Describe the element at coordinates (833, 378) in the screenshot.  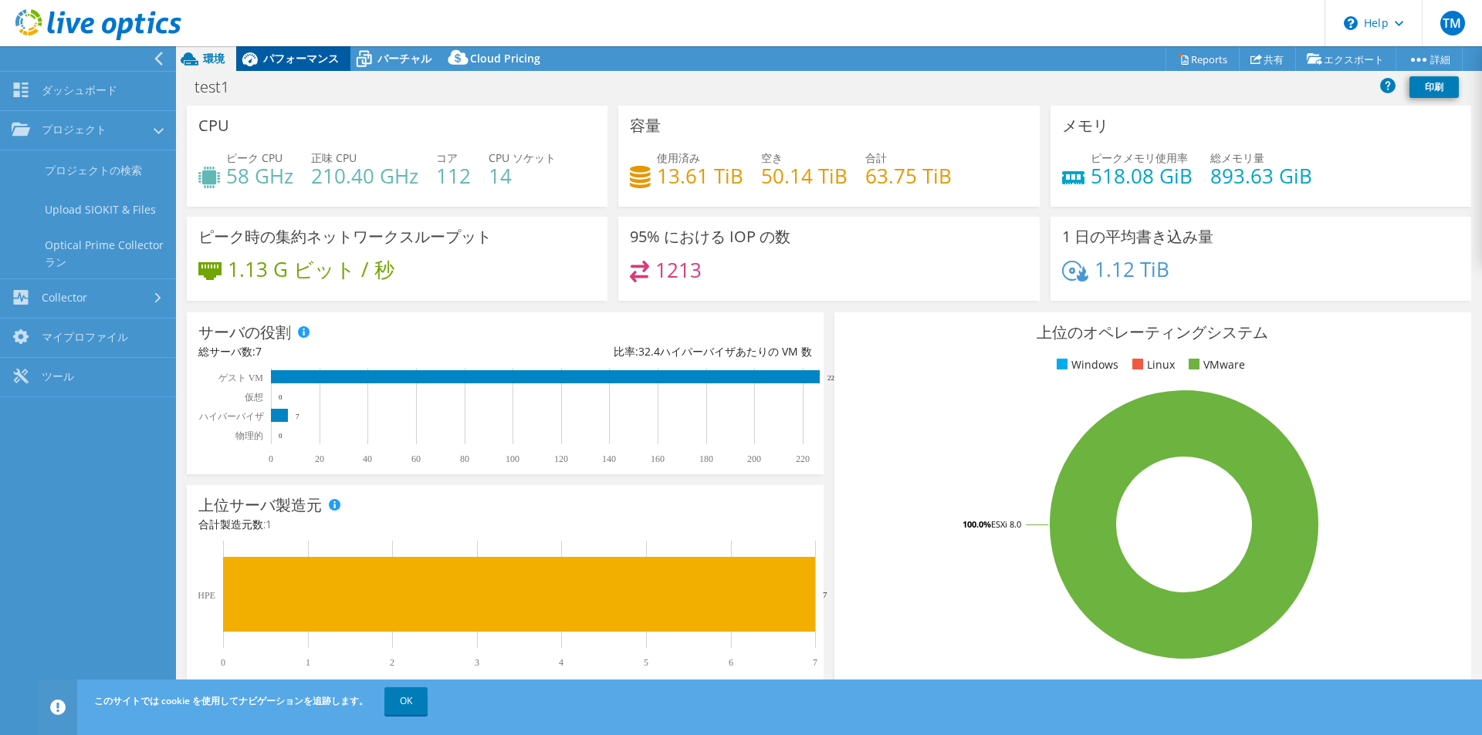
I see `text: 227` at that location.